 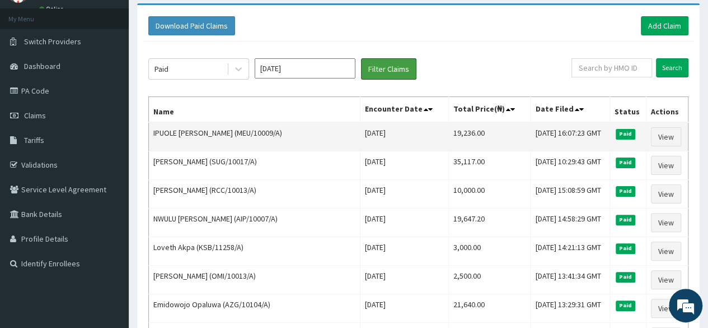 I want to click on th: Date Filed, so click(x=570, y=110).